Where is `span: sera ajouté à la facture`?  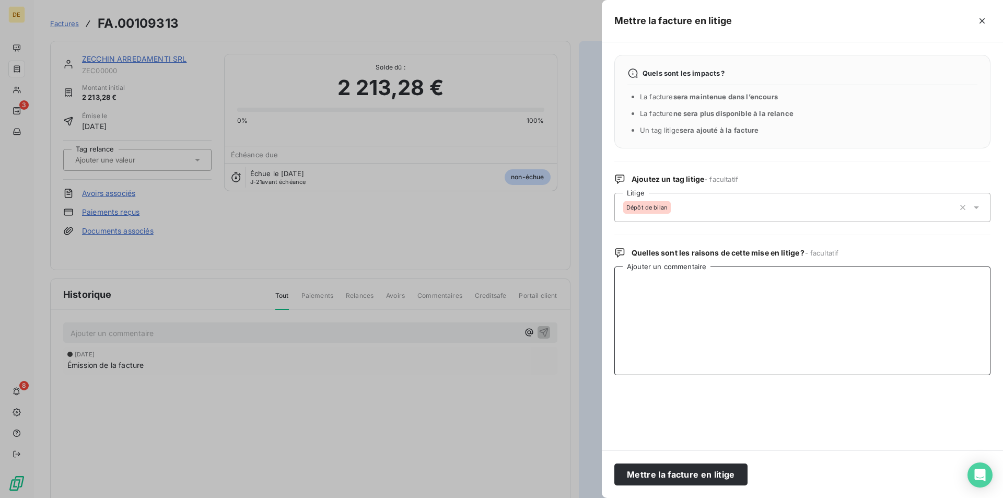
span: sera ajouté à la facture is located at coordinates (719, 130).